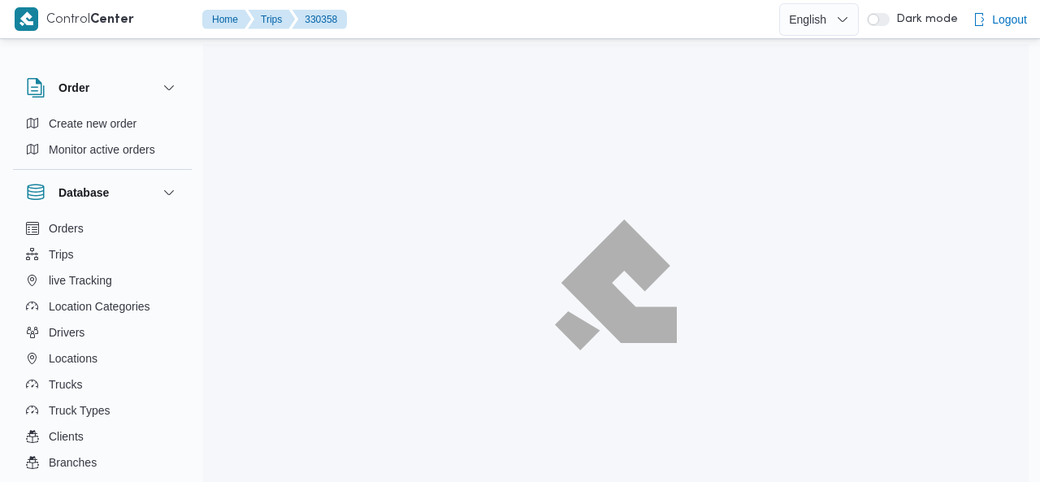  What do you see at coordinates (102, 193) in the screenshot?
I see `button: Database` at bounding box center [102, 193].